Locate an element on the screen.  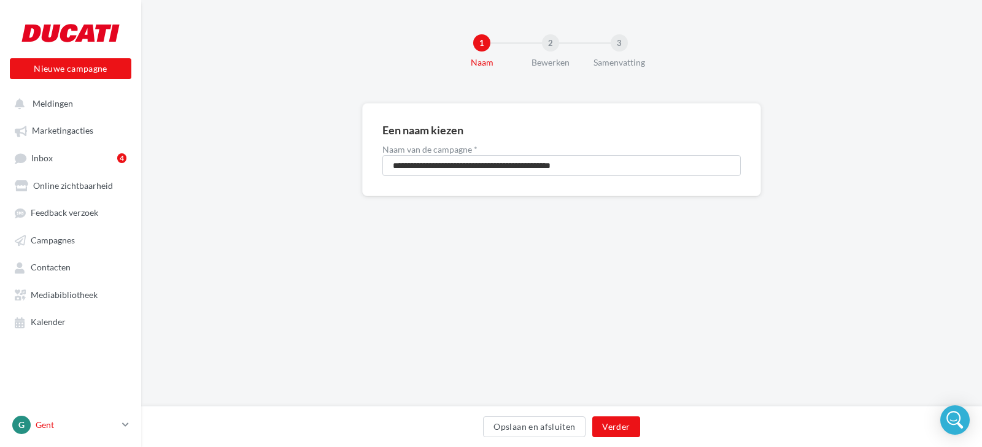
span: Contacten is located at coordinates (50, 268).